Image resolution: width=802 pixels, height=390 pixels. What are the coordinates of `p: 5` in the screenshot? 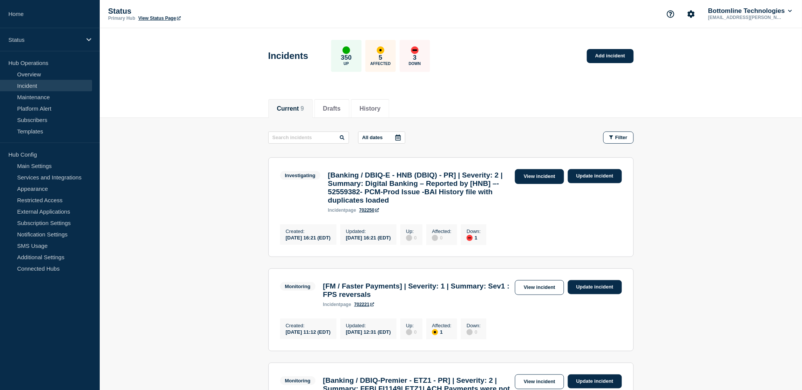 It's located at (380, 58).